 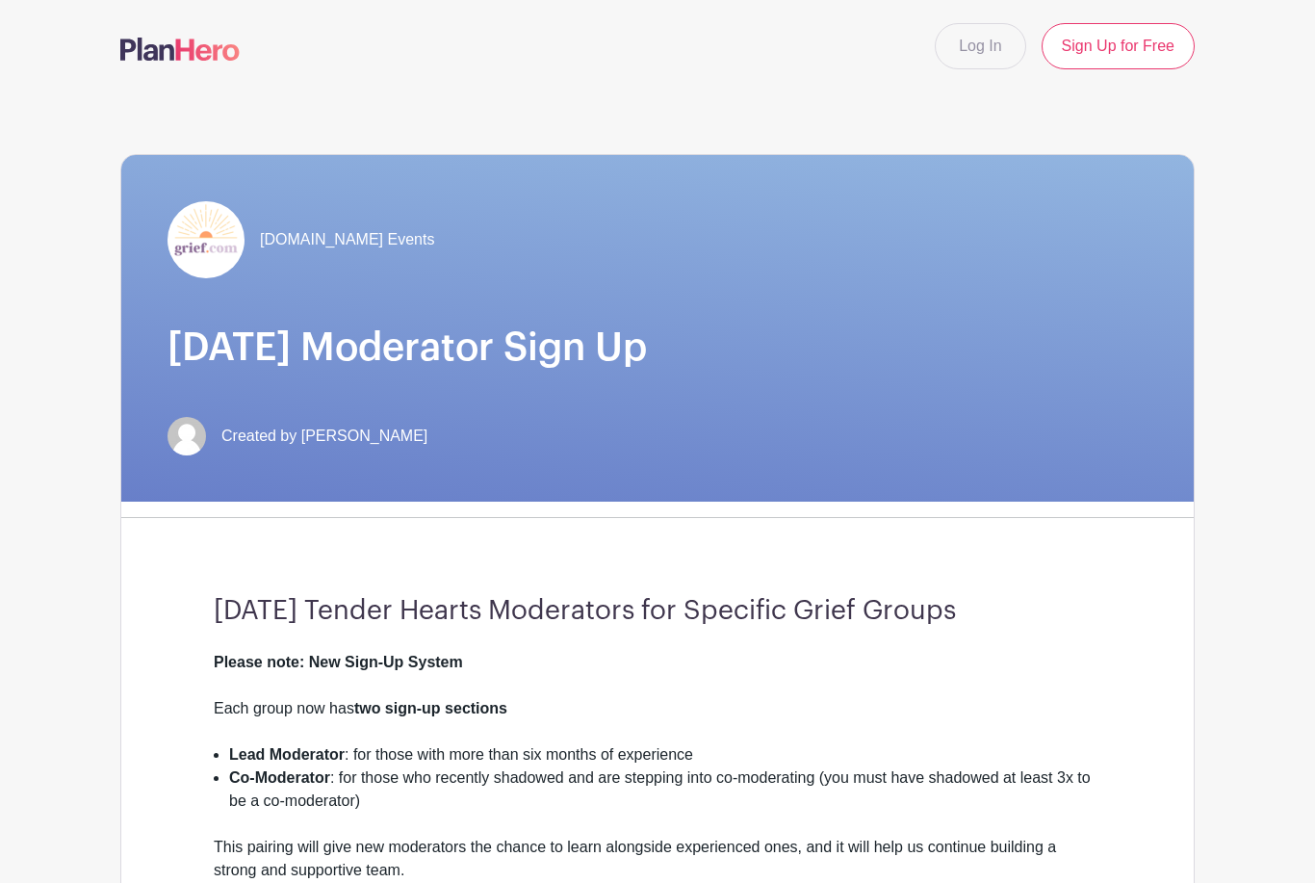 I want to click on a: Sign Up for Free, so click(x=1118, y=46).